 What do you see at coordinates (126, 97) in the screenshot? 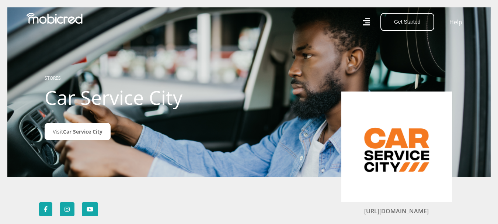
I see `h1: Car Service City` at bounding box center [126, 97].